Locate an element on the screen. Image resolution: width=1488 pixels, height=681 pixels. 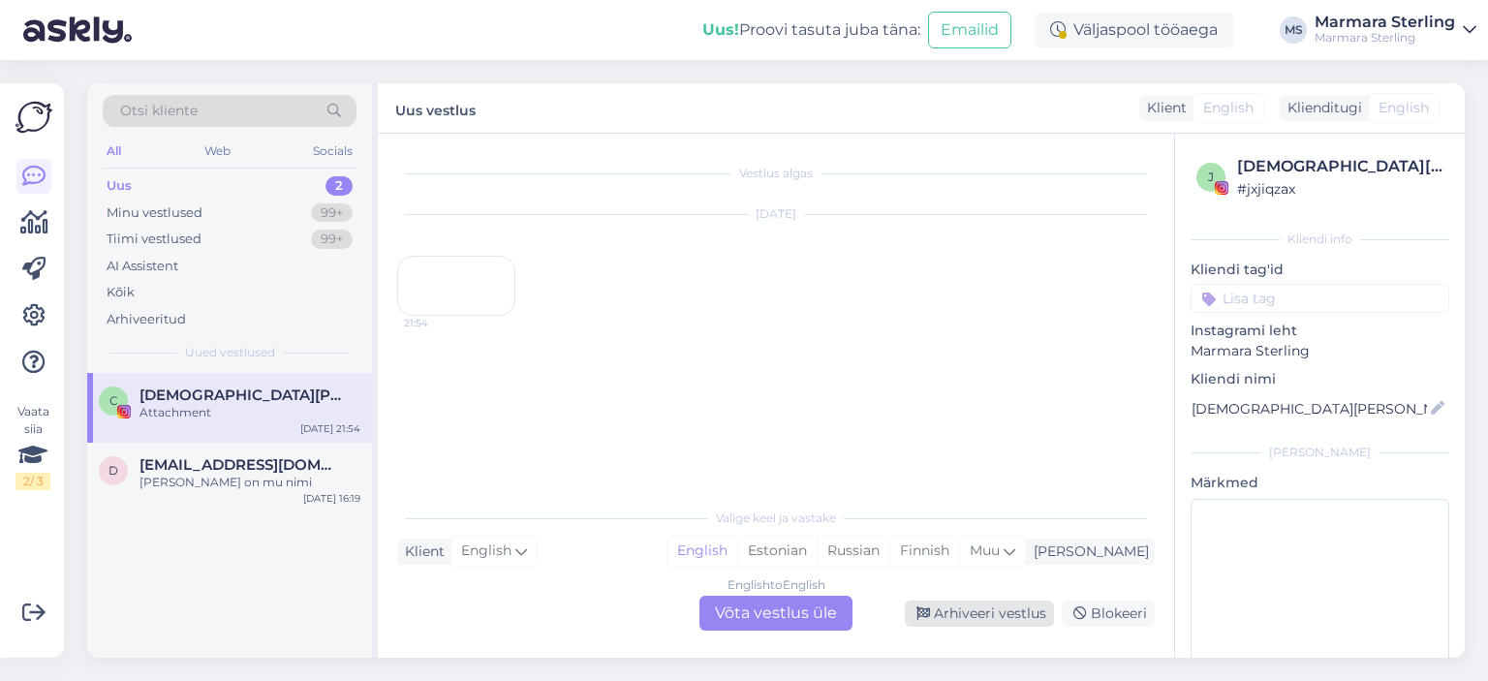
span: j is located at coordinates (1211, 176).